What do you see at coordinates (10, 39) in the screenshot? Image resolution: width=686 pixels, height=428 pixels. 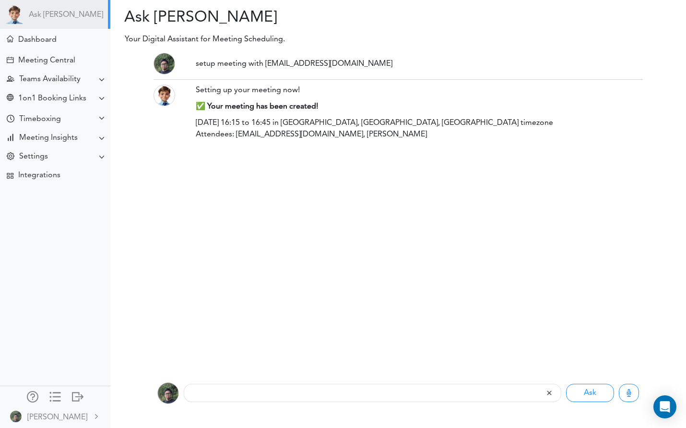 I see `div: Meeting Dashboard` at bounding box center [10, 39].